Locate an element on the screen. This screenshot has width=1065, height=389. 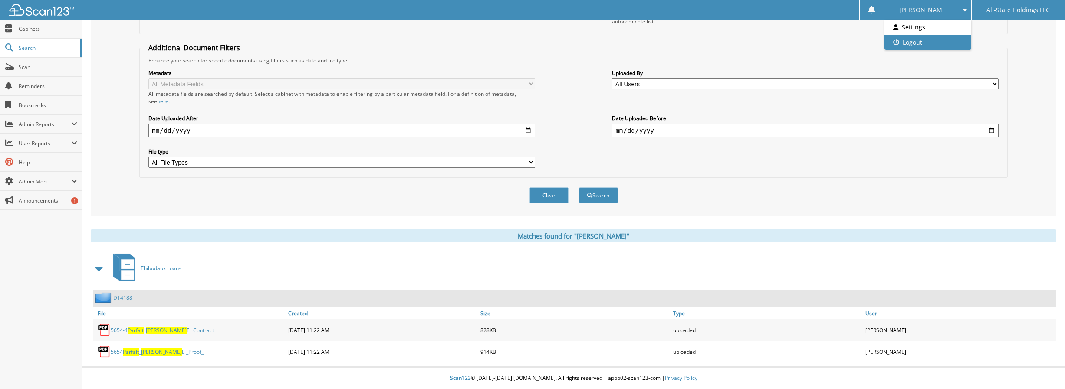
div: 828KB is located at coordinates (575, 330).